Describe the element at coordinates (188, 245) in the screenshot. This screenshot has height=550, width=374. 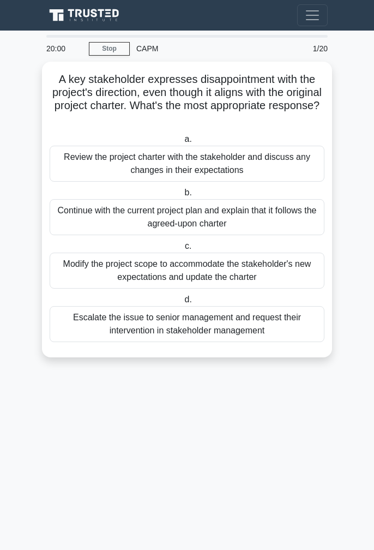
I see `span: c.` at that location.